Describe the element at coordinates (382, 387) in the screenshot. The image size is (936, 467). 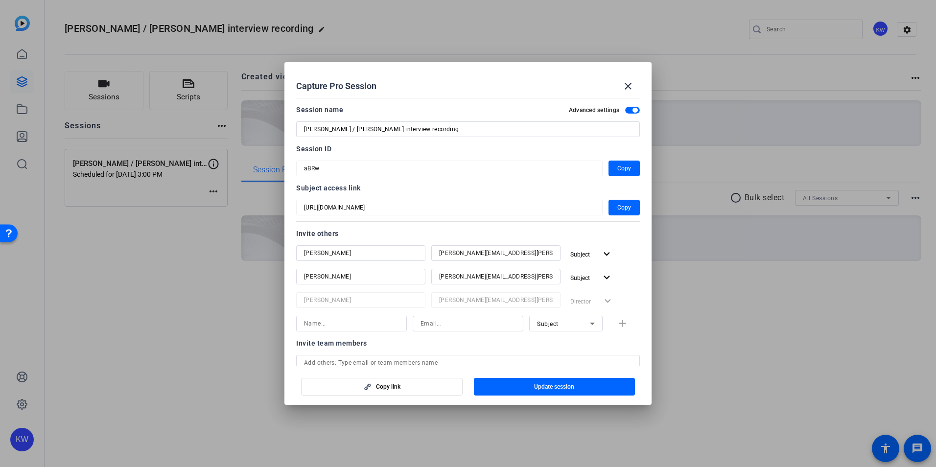
I see `button: Copy link` at that location.